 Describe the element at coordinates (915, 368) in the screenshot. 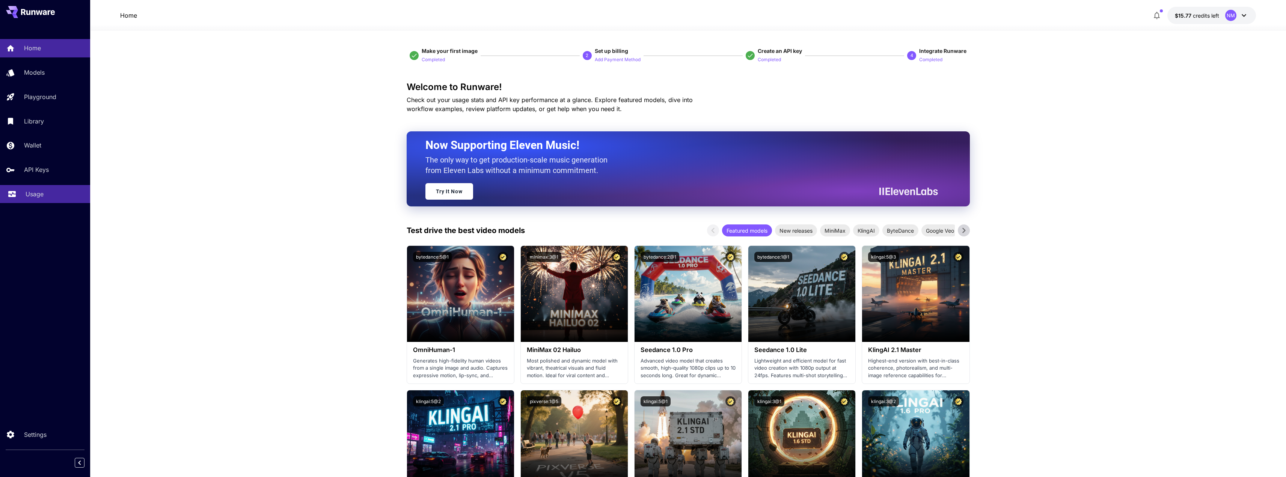

I see `p: Highest-end version with best-in-class coherence, photorealism, and multi-image reference capabil...` at that location.